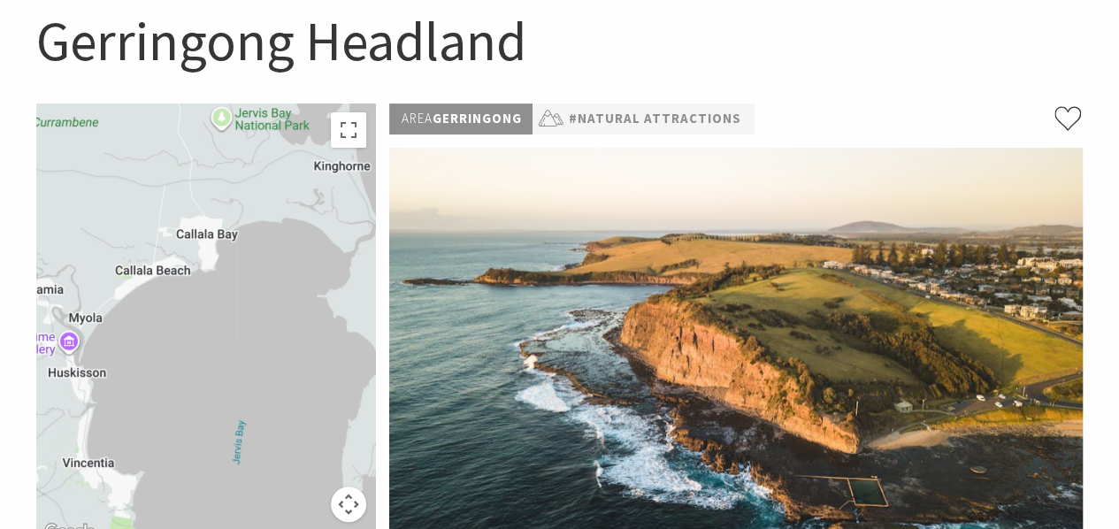 This screenshot has height=529, width=1119. Describe the element at coordinates (348, 130) in the screenshot. I see `button: Toggle fullscreen view` at that location.